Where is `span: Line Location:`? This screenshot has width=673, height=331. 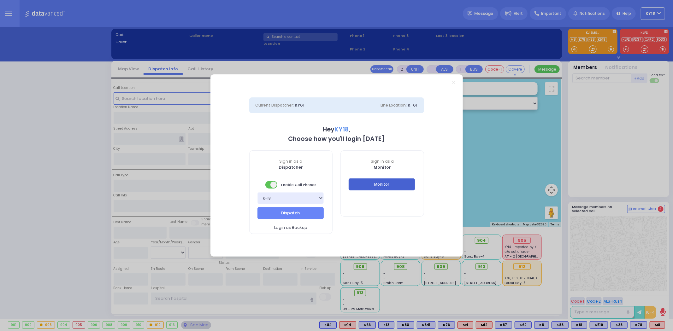 span: Line Location: is located at coordinates (394, 105).